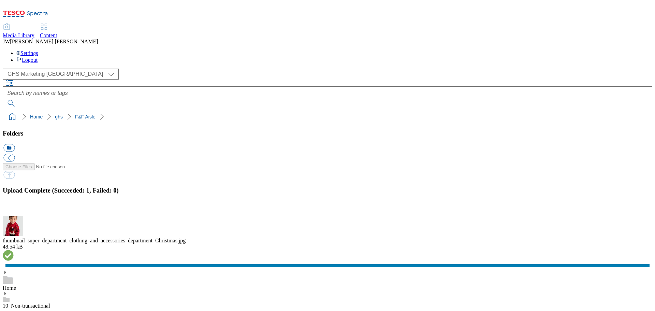 The width and height of the screenshot is (655, 311). I want to click on input: Search by names or tags, so click(328, 93).